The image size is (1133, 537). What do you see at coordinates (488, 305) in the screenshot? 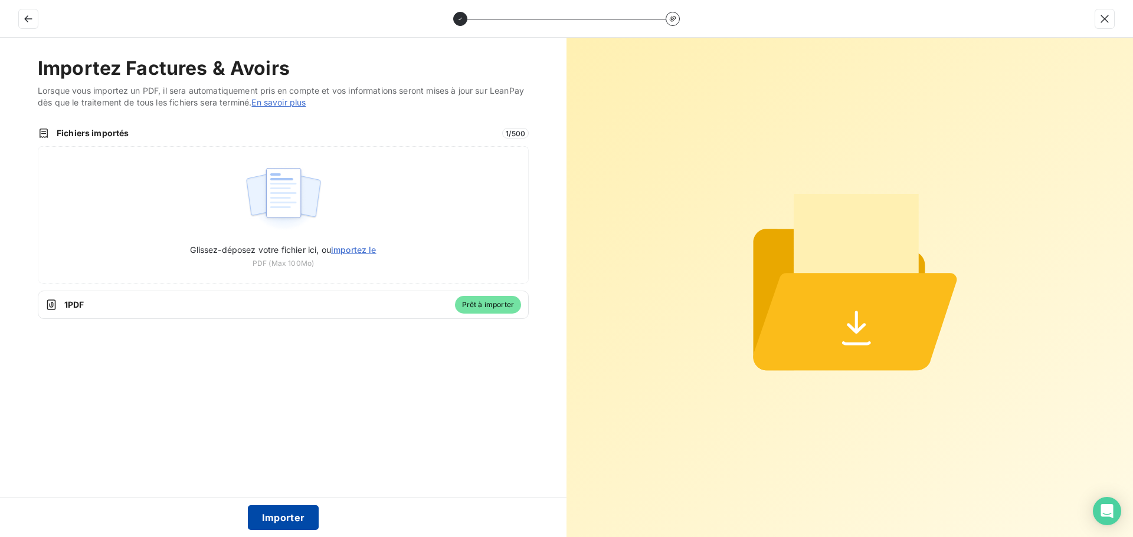
I see `span: Prêt à importer` at bounding box center [488, 305].